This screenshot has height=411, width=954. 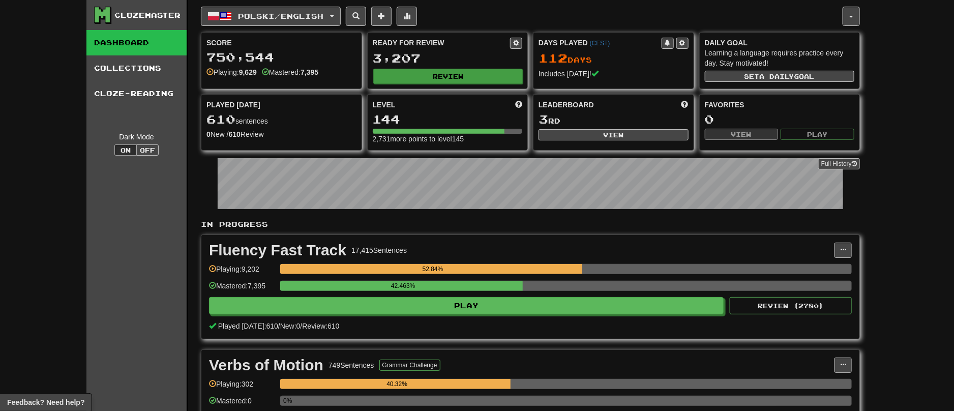 I want to click on div: Fluency Fast Track, so click(x=278, y=250).